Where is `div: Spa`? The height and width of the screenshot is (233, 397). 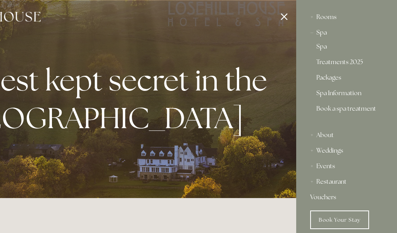 div: Spa is located at coordinates (347, 33).